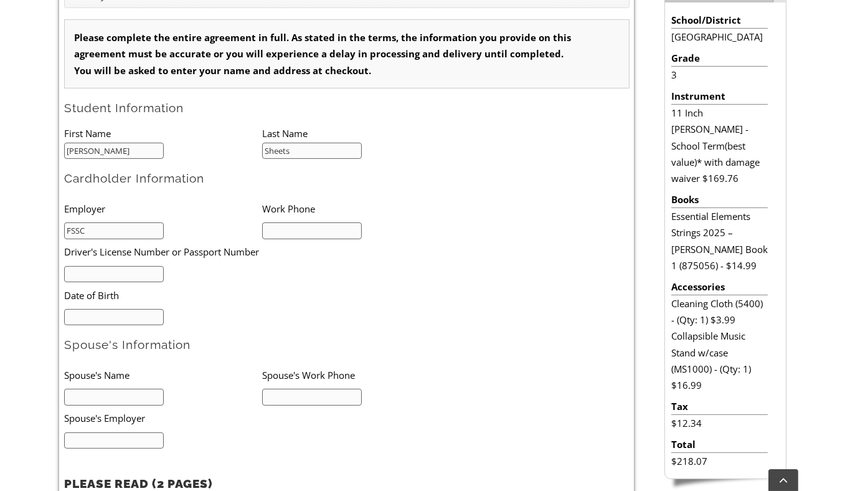 This screenshot has height=491, width=845. Describe the element at coordinates (242, 251) in the screenshot. I see `li: Driver's License Number or Passport Number` at that location.